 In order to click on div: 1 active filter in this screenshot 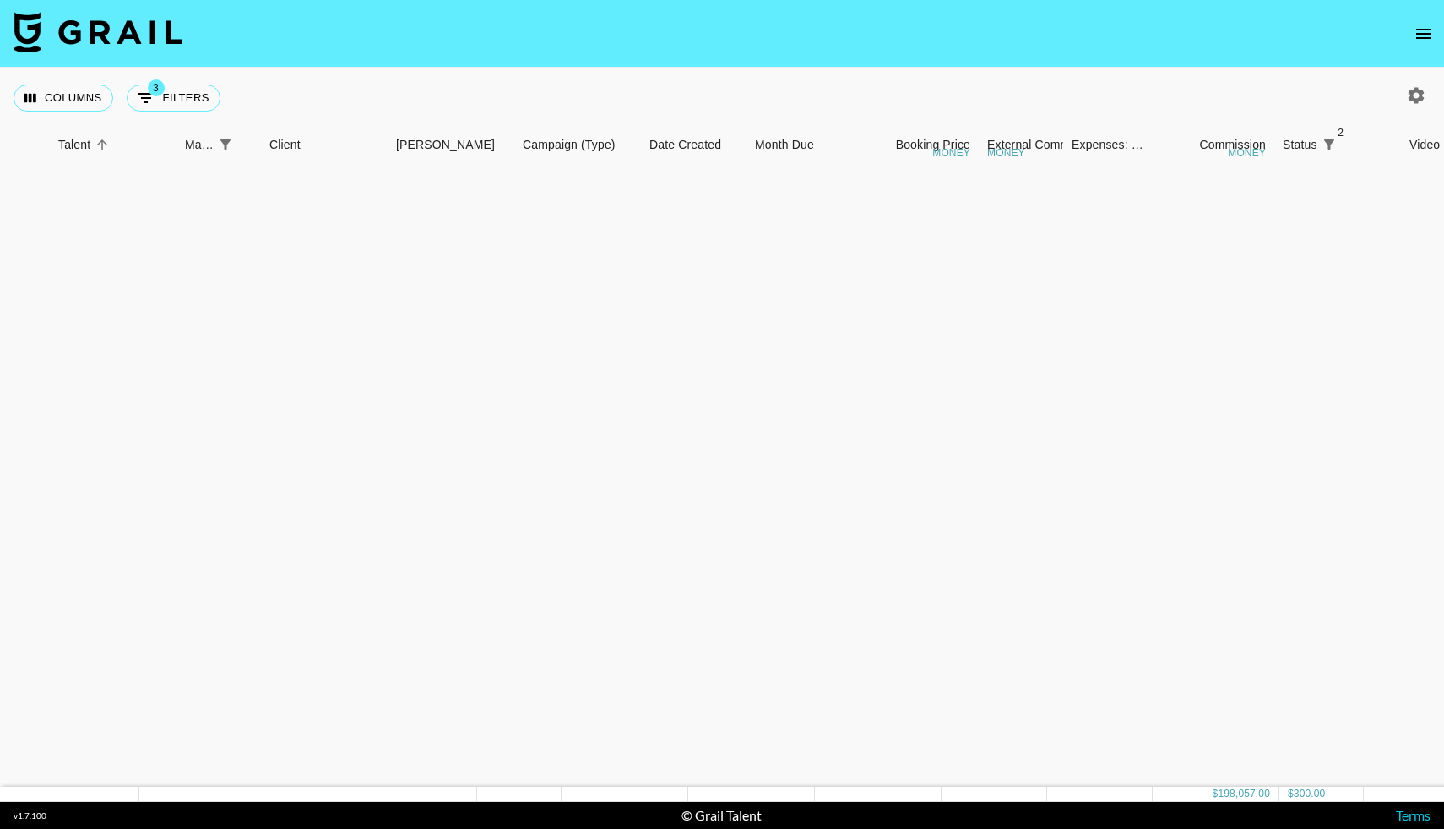, I will do `click(226, 144)`.